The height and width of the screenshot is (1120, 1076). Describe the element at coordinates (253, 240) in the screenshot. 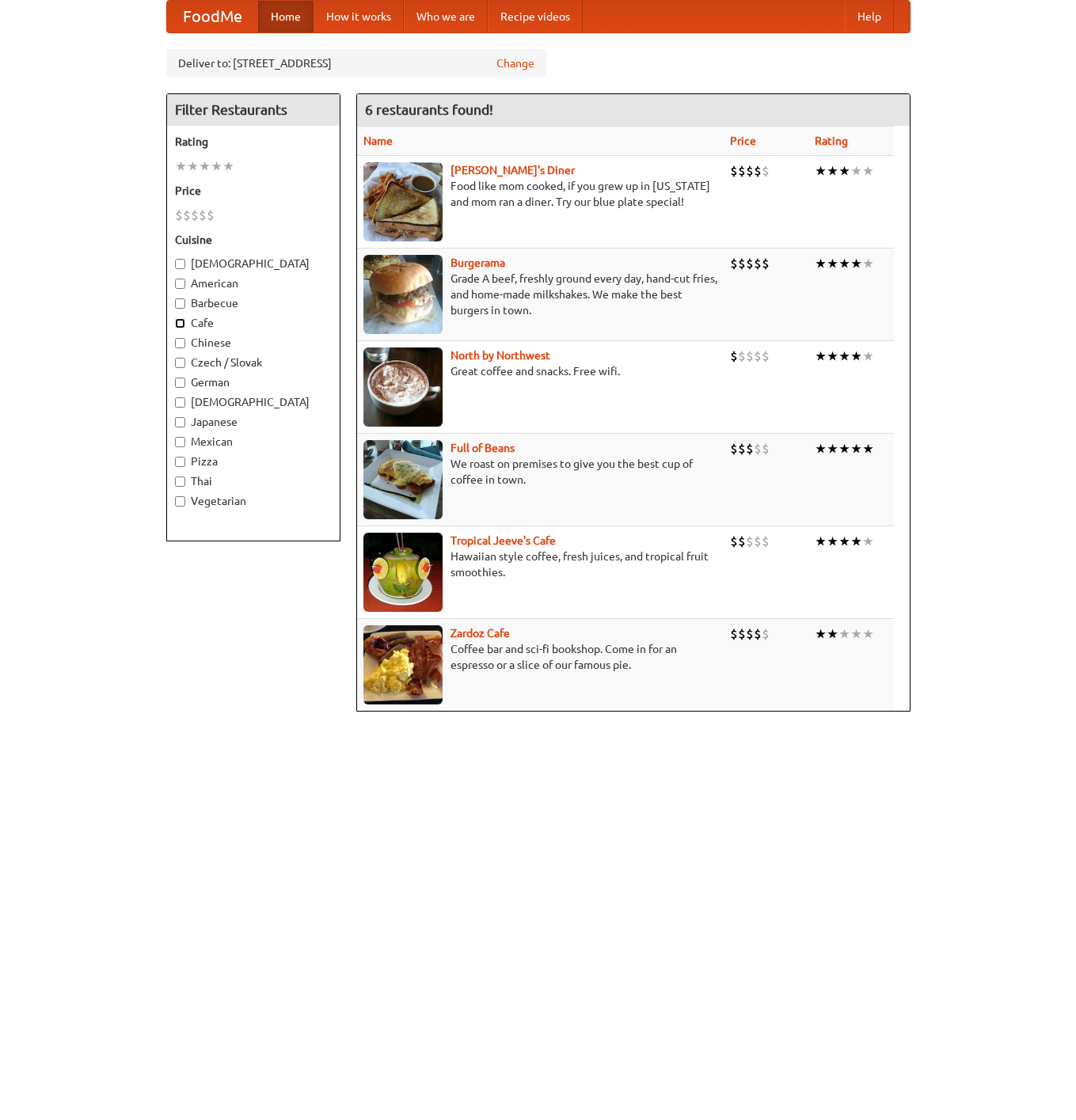

I see `h5: Cuisine` at that location.